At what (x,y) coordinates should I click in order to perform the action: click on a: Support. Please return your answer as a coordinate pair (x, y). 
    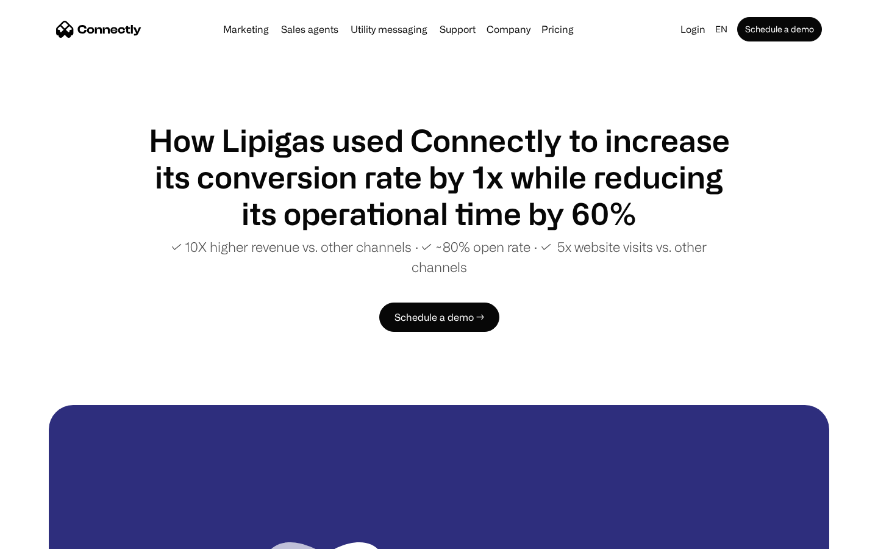
    Looking at the image, I should click on (457, 29).